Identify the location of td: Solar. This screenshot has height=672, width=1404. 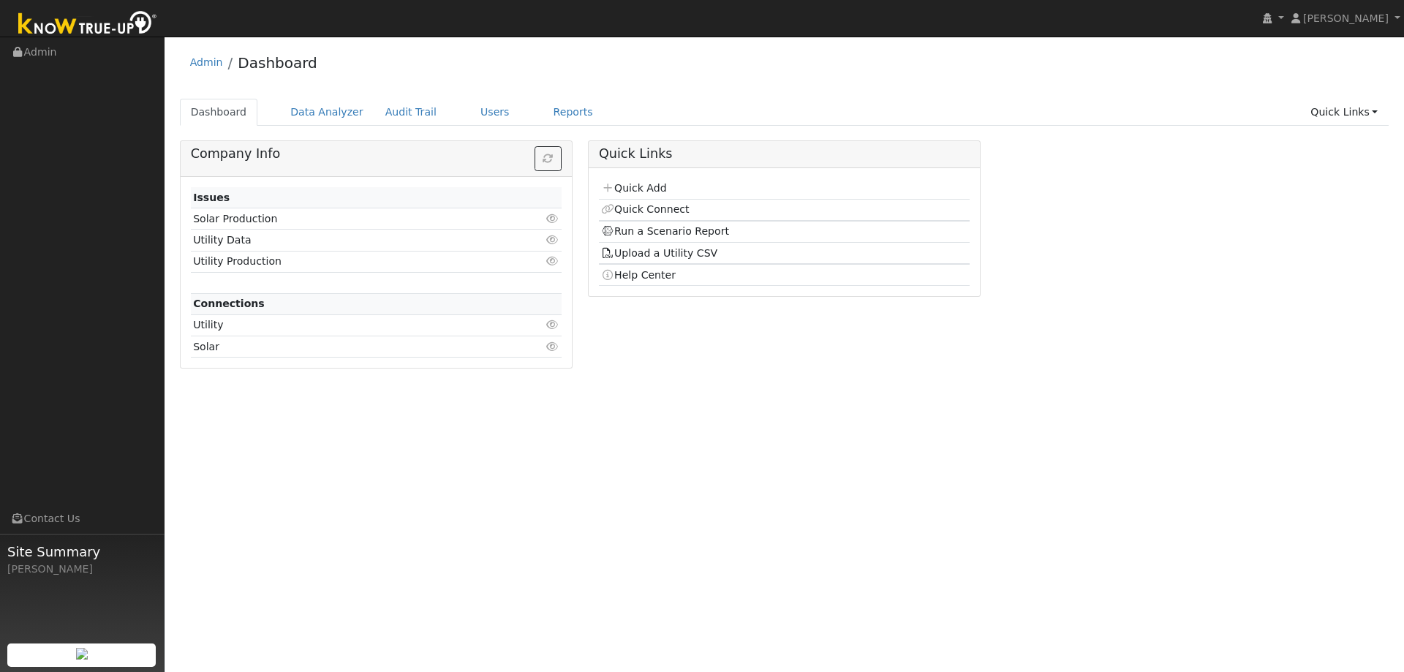
(346, 346).